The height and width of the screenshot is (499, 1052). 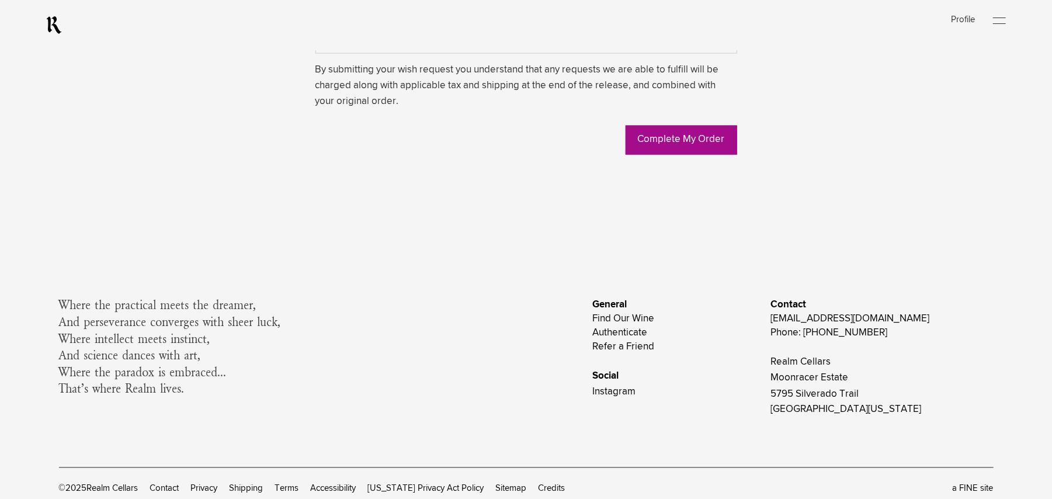 I want to click on a: Refer a Friend, so click(x=624, y=346).